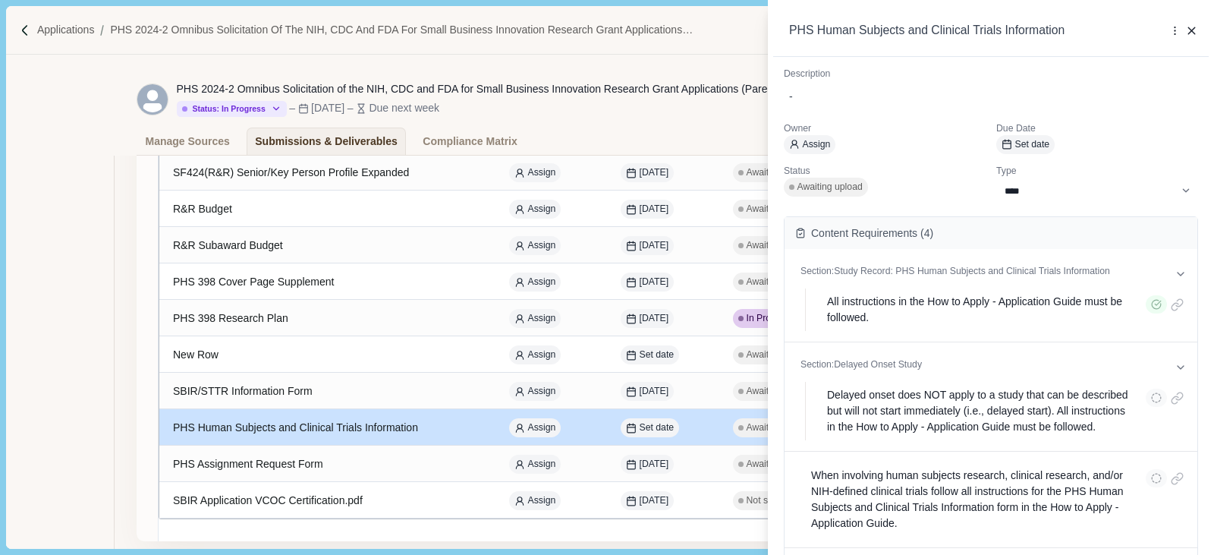 Image resolution: width=1214 pixels, height=555 pixels. What do you see at coordinates (981, 410) in the screenshot?
I see `p: Delayed onset does NOT apply to a study that can be described but will not start immediately (i.e...` at bounding box center [981, 410].